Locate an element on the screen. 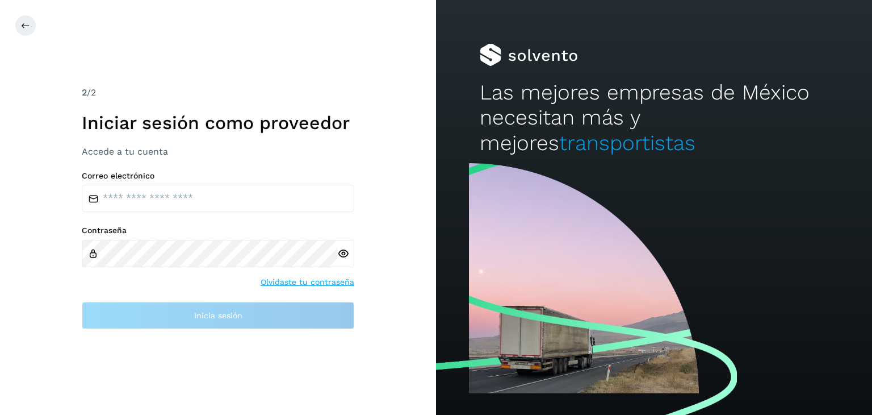 The image size is (872, 415). a: Olvidaste tu contraseña is located at coordinates (307, 282).